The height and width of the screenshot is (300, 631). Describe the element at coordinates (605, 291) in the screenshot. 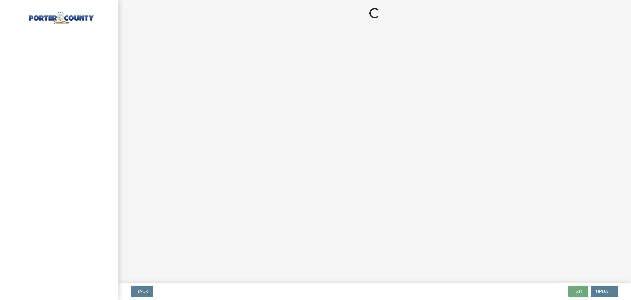

I see `button: Update` at that location.